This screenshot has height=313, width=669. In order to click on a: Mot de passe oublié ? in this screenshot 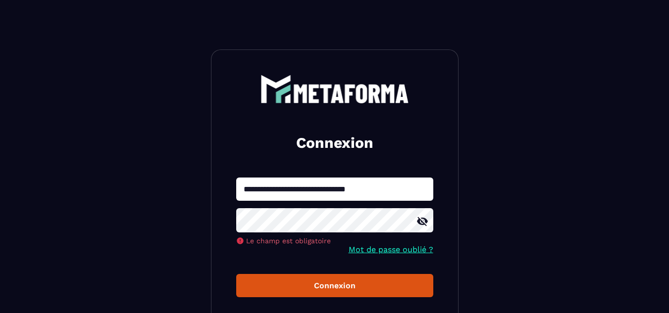, I will do `click(391, 250)`.